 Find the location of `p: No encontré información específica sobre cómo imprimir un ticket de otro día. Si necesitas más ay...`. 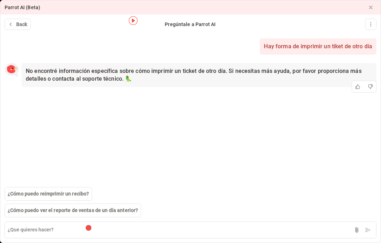

p: No encontré información específica sobre cómo imprimir un ticket de otro día. Si necesitas más ay... is located at coordinates (199, 75).